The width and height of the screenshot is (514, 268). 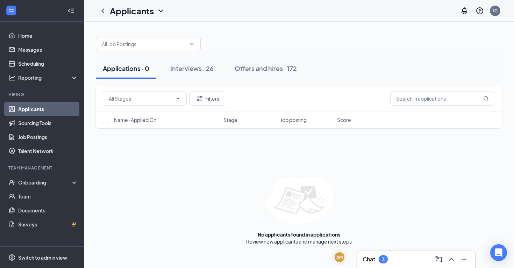 I want to click on div: Open Intercom Messenger, so click(x=499, y=253).